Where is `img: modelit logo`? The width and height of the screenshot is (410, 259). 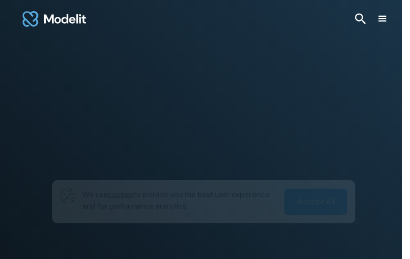
img: modelit logo is located at coordinates (54, 19).